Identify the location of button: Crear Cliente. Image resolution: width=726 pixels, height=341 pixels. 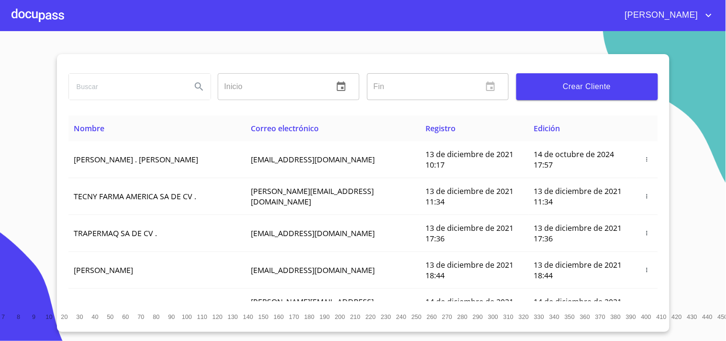
(588, 87).